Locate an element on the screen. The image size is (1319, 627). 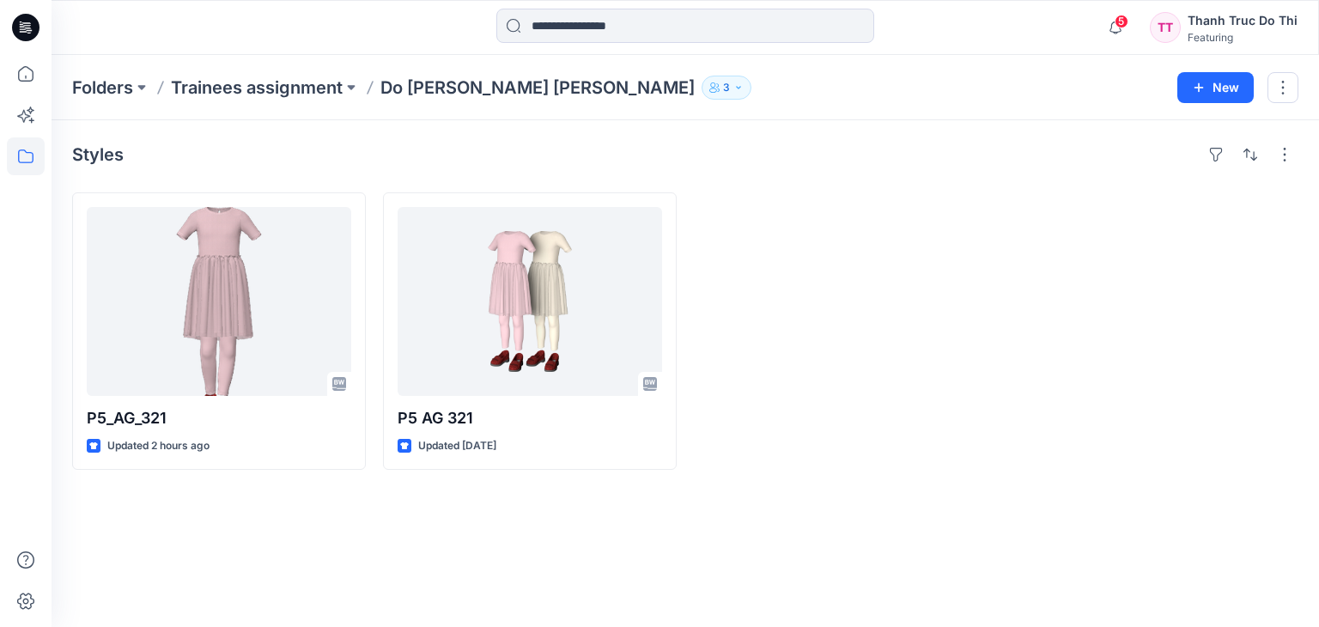
p: 3 is located at coordinates (726, 88).